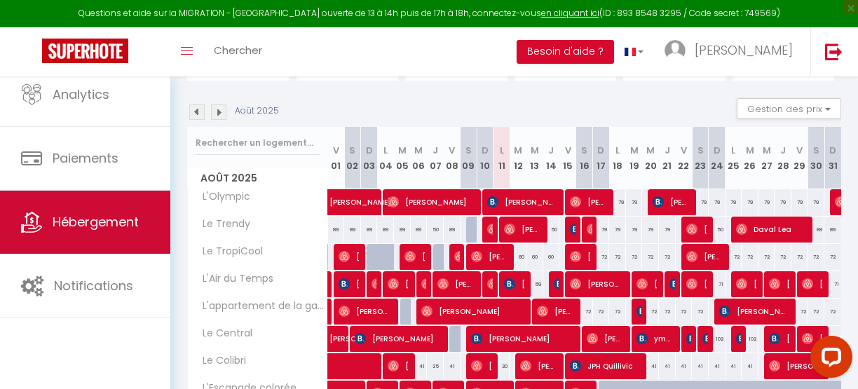 The height and width of the screenshot is (389, 858). I want to click on th: 02, so click(353, 158).